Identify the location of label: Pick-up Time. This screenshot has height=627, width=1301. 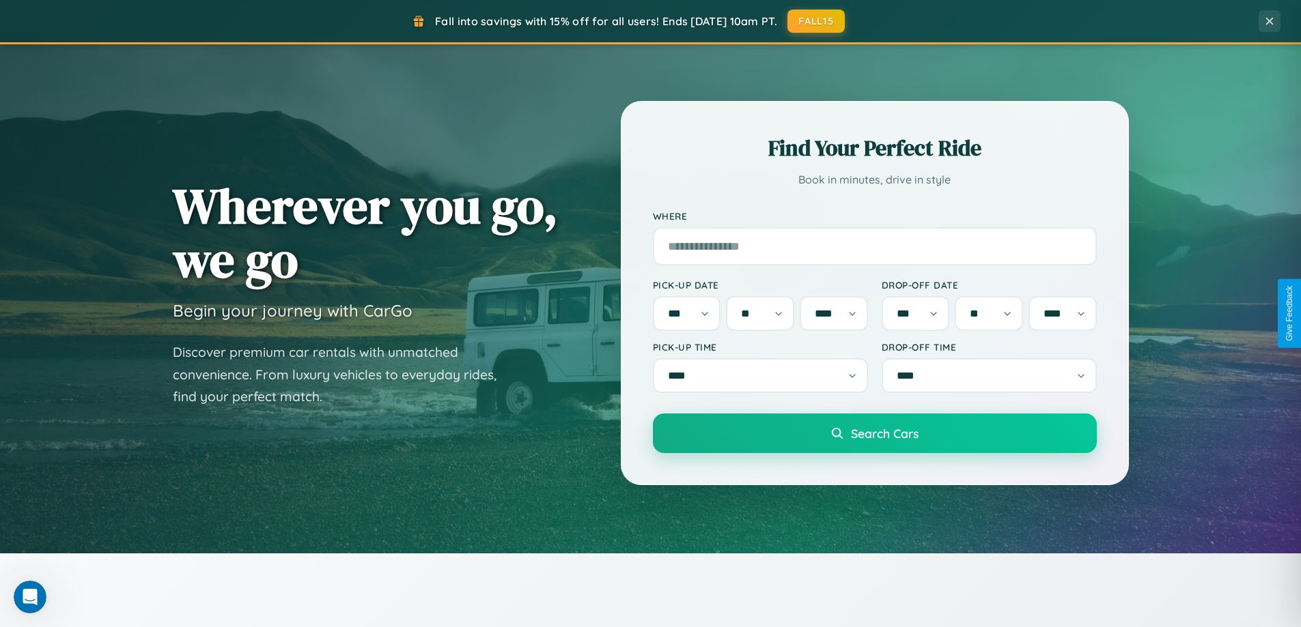
(760, 347).